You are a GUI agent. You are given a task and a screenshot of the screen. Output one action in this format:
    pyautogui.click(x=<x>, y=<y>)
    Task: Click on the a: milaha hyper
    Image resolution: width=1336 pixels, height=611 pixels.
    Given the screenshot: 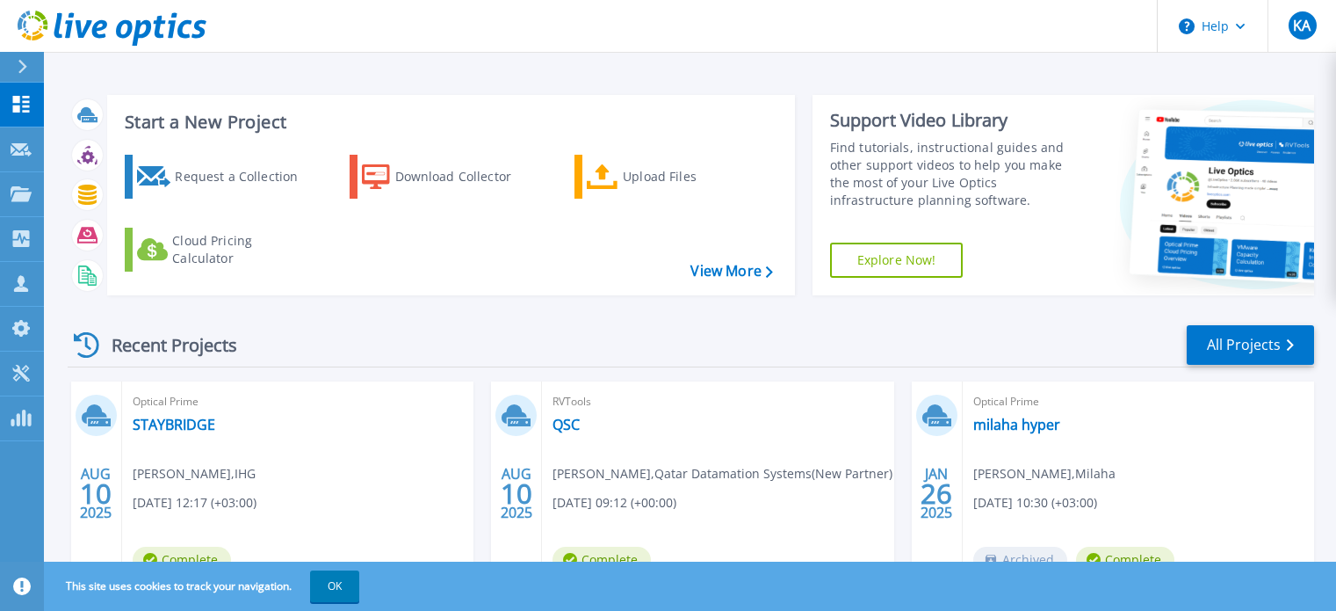 What is the action you would take?
    pyautogui.click(x=1017, y=424)
    